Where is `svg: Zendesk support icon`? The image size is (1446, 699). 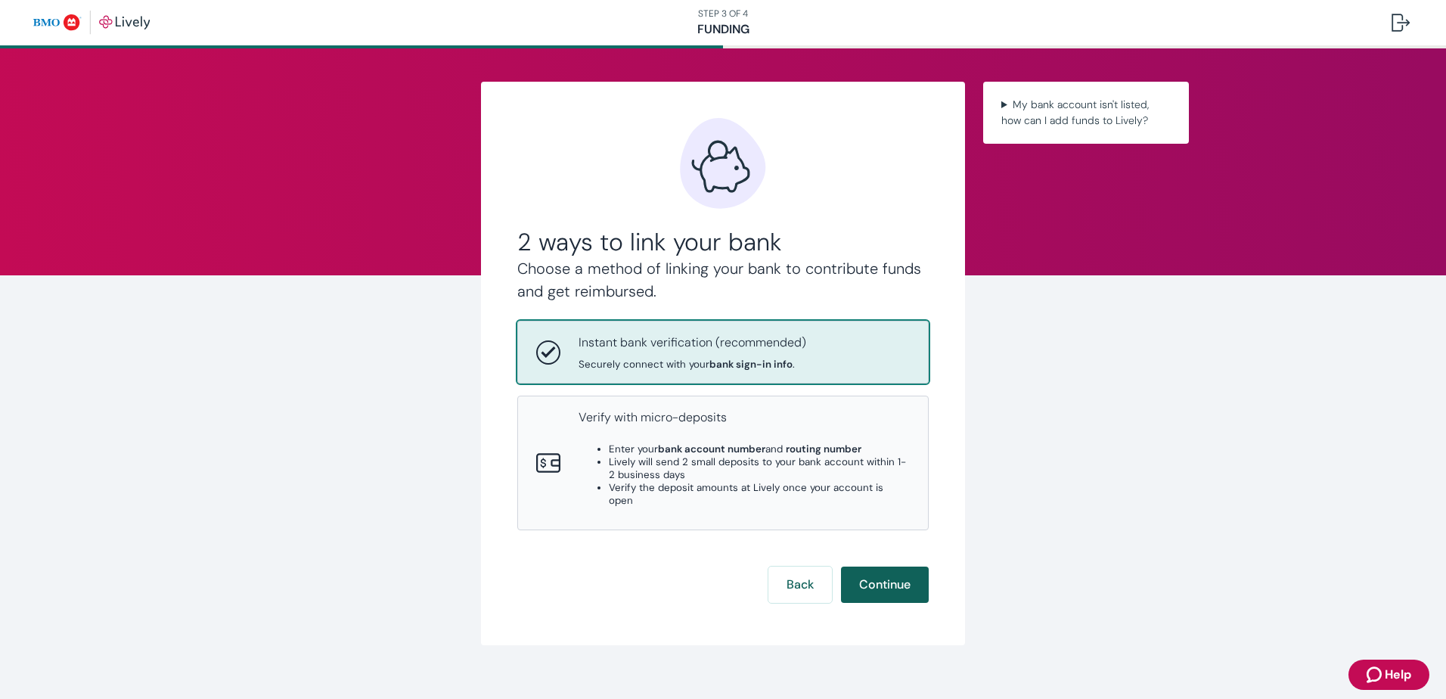 svg: Zendesk support icon is located at coordinates (1375, 674).